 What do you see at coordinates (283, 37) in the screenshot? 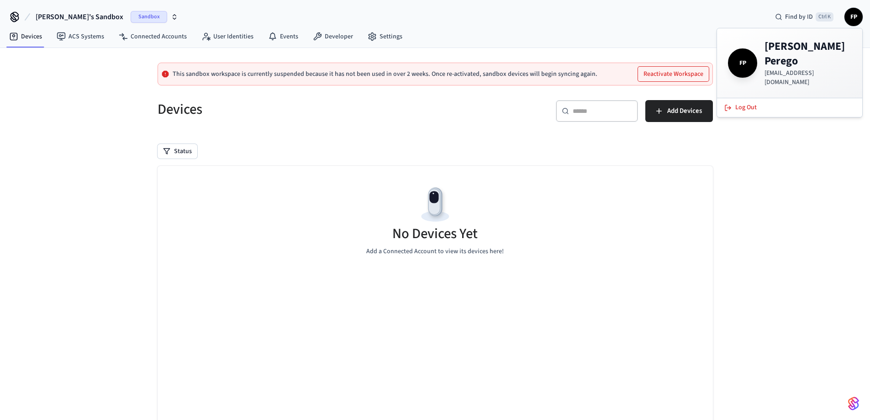
I see `a: Events` at bounding box center [283, 37].